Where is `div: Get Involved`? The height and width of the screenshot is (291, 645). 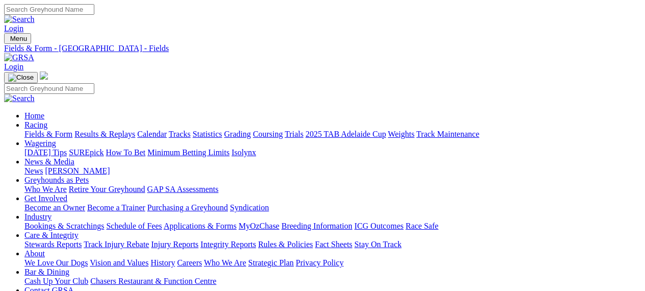 div: Get Involved is located at coordinates (332, 208).